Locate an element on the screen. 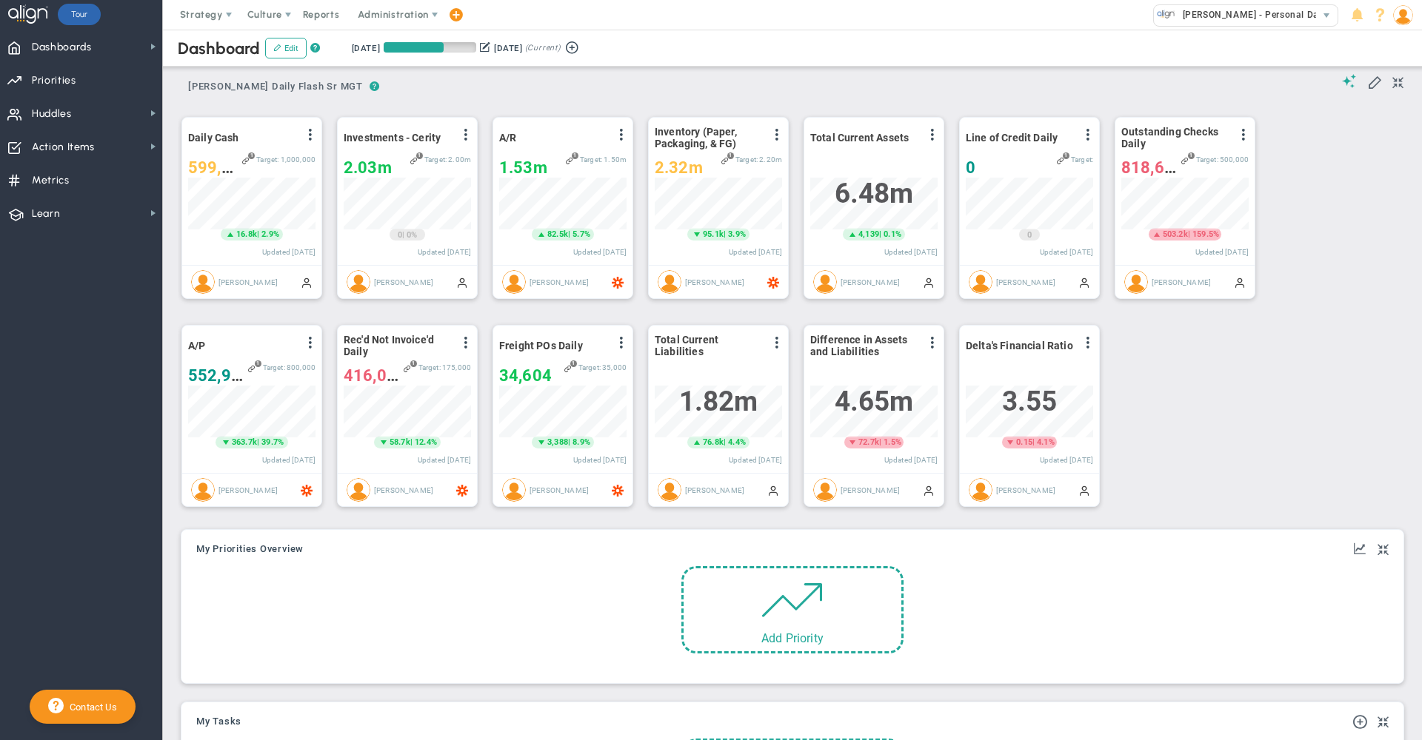  span: 599,670 is located at coordinates (219, 167).